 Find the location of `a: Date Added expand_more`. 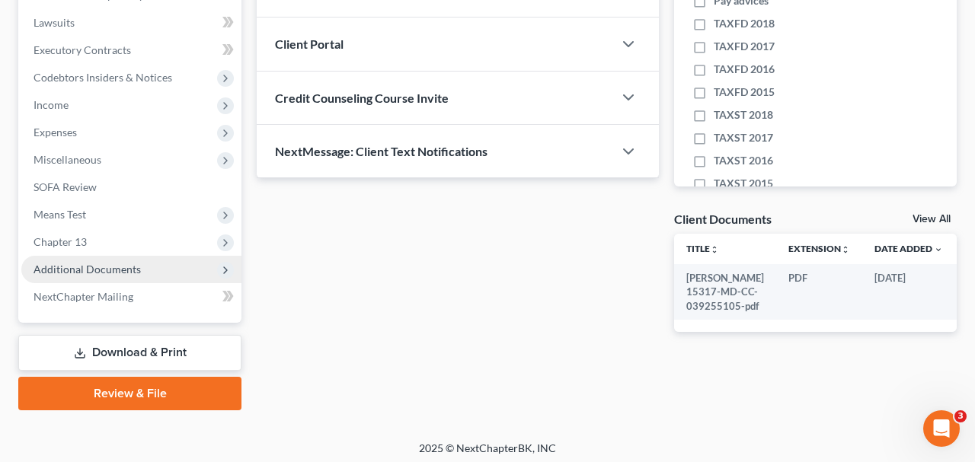

a: Date Added expand_more is located at coordinates (909, 248).